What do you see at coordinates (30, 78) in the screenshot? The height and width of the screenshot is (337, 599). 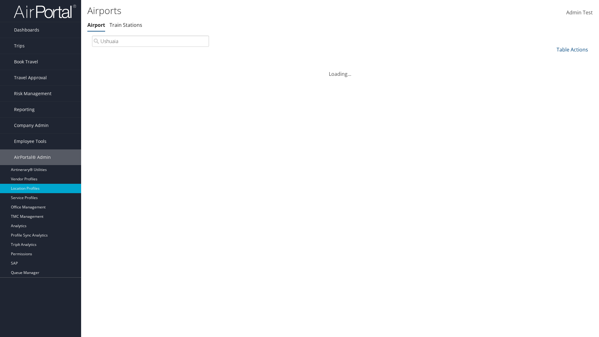 I see `span: Travel Approval` at bounding box center [30, 78].